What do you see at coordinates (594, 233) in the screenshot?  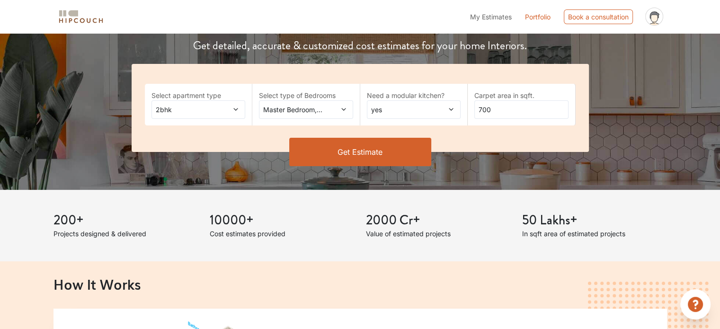 I see `p: In sqft area of estimated projects` at bounding box center [594, 233].